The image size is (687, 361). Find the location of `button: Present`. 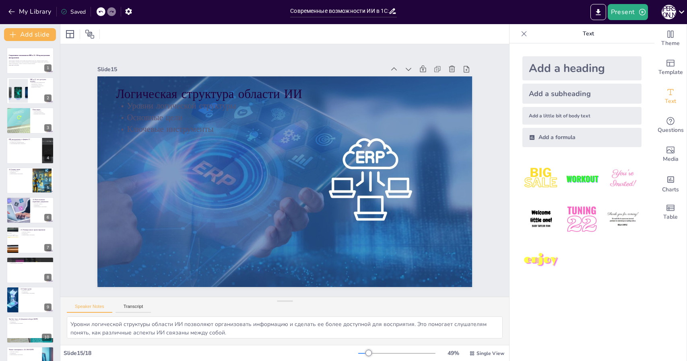

button: Present is located at coordinates (628, 12).